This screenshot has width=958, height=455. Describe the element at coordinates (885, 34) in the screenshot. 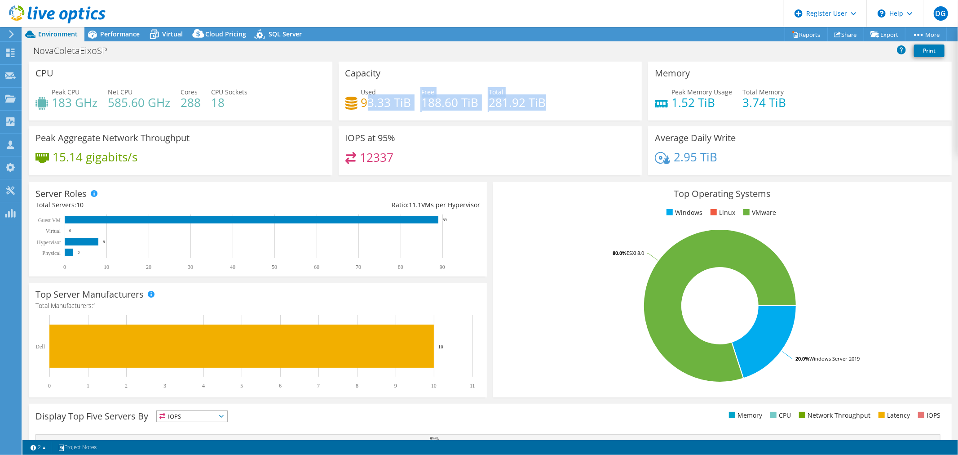

I see `a: Export` at that location.